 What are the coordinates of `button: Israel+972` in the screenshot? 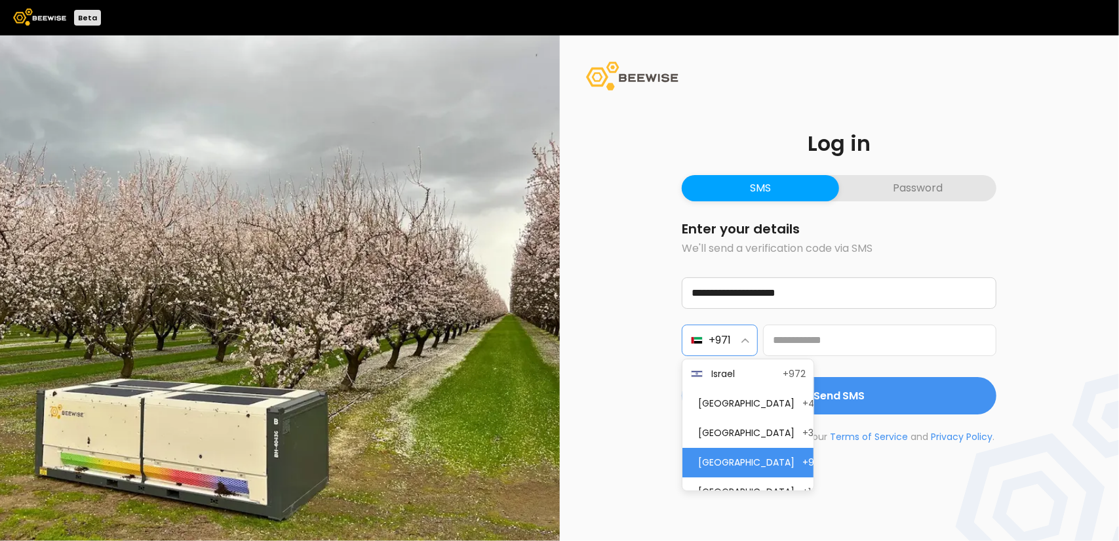 It's located at (748, 374).